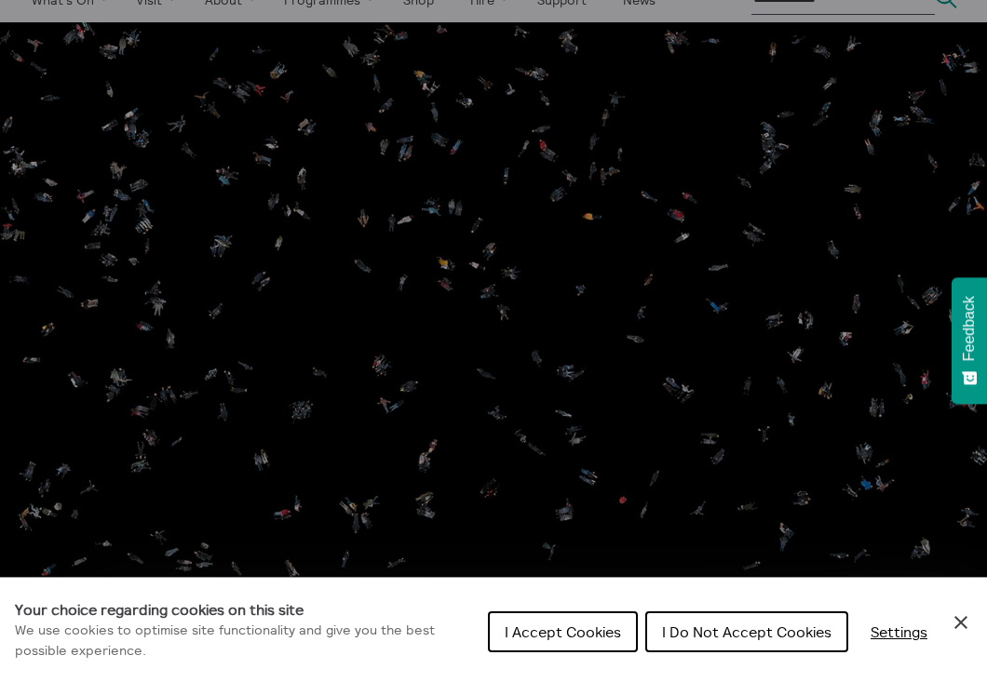  I want to click on span: Settings, so click(899, 632).